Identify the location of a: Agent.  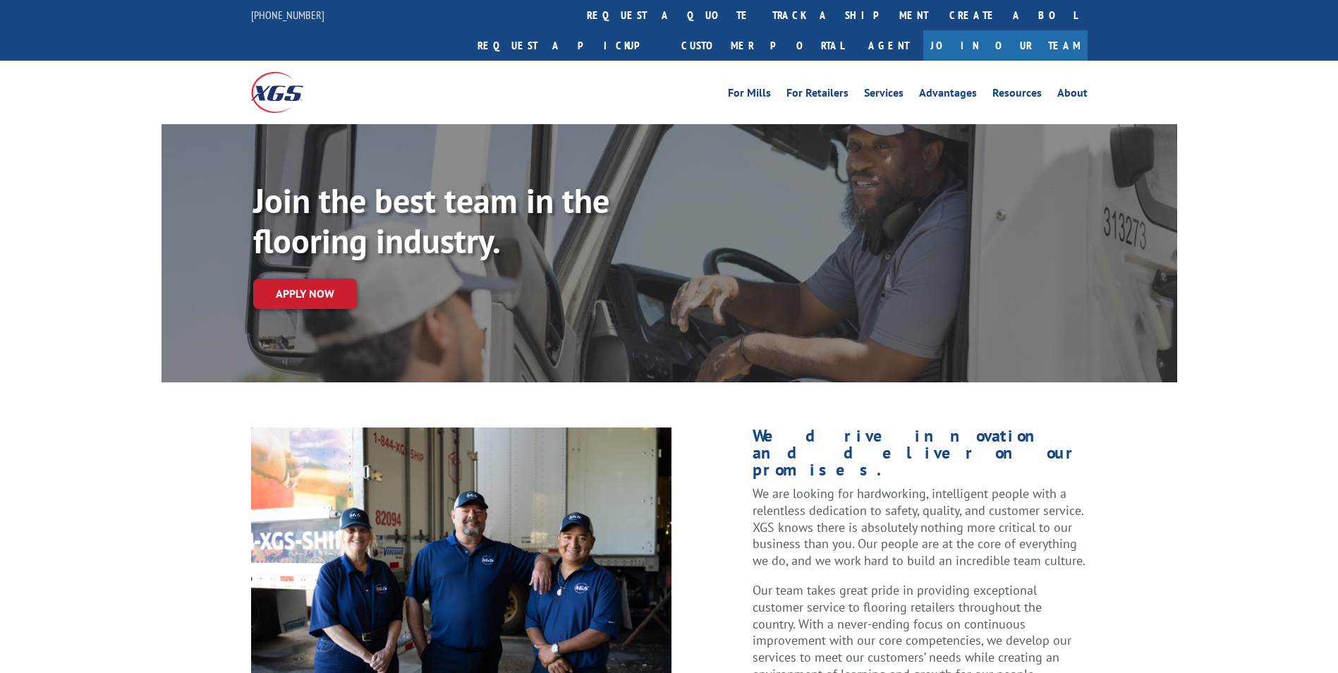
(889, 45).